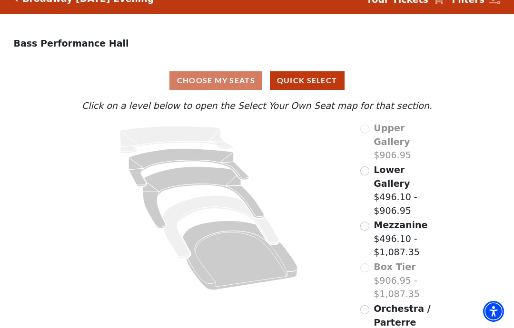  What do you see at coordinates (188, 168) in the screenshot?
I see `path: Lower Gallery - Seats Available: 122` at bounding box center [188, 168].